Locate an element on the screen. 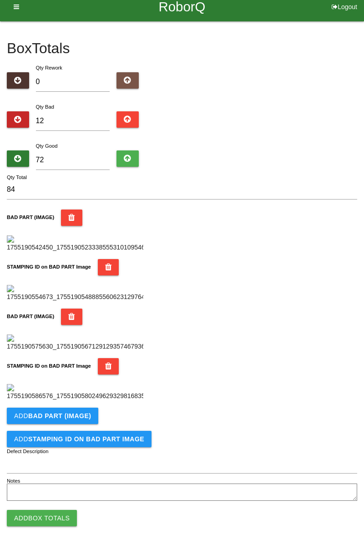 Image resolution: width=364 pixels, height=549 pixels. label: Qty Bad is located at coordinates (45, 107).